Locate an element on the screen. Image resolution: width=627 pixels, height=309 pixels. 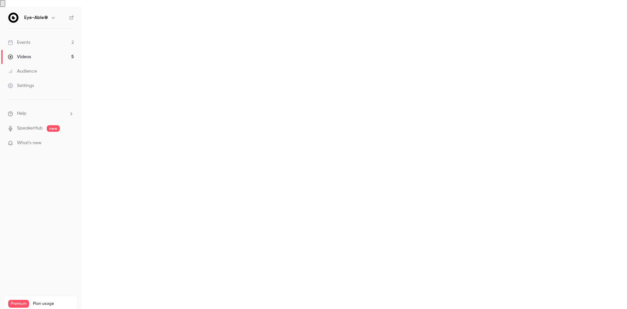
h6: Eye-Able® is located at coordinates (36, 18).